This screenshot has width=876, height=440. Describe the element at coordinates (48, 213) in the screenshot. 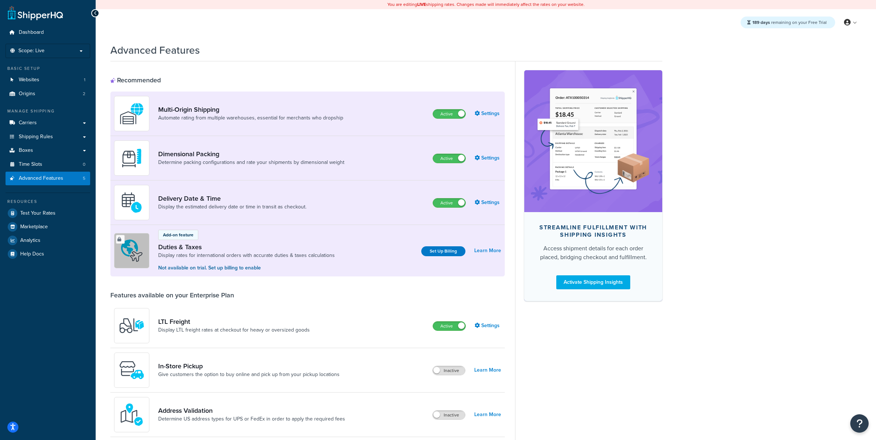

I see `a: Test Your Rates` at that location.